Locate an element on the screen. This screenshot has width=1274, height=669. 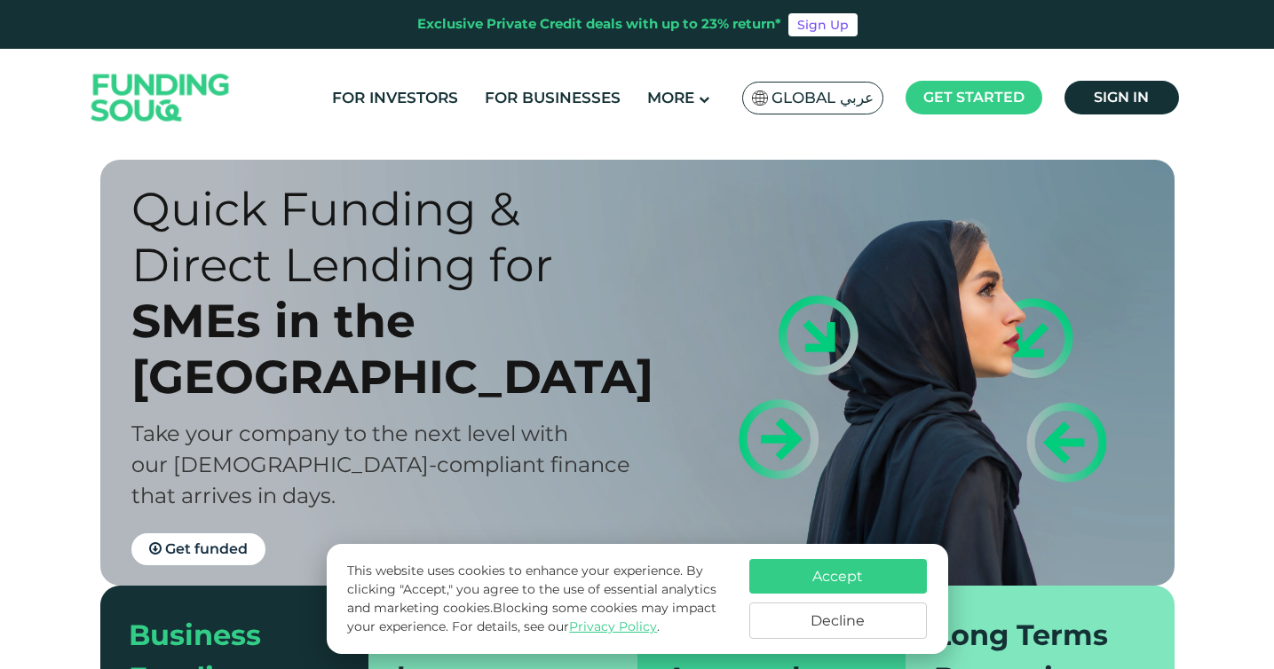
button: Accept is located at coordinates (838, 576).